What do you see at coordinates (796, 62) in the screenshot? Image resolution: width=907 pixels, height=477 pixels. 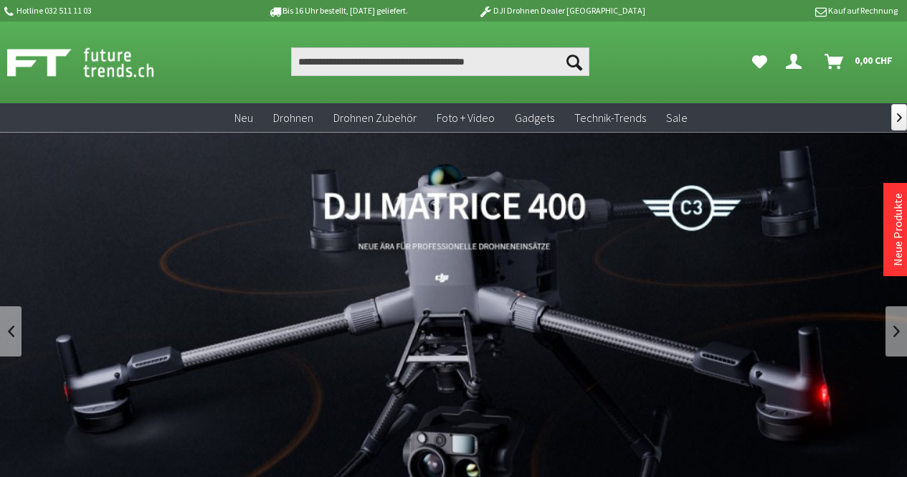 I see `a: Dein Konto` at bounding box center [796, 62].